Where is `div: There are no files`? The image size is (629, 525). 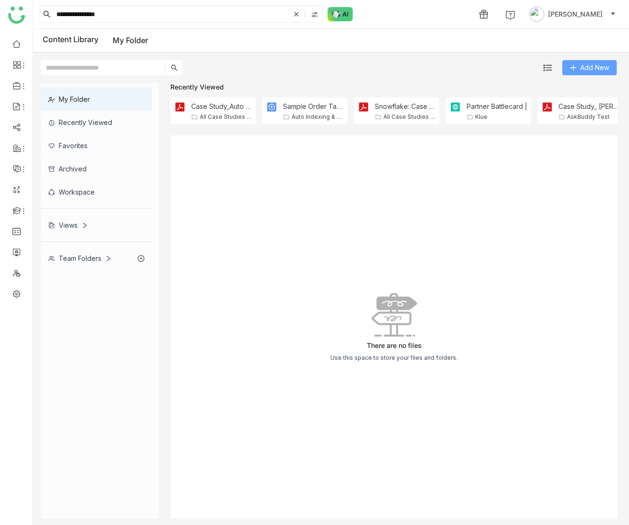 div: There are no files is located at coordinates (394, 345).